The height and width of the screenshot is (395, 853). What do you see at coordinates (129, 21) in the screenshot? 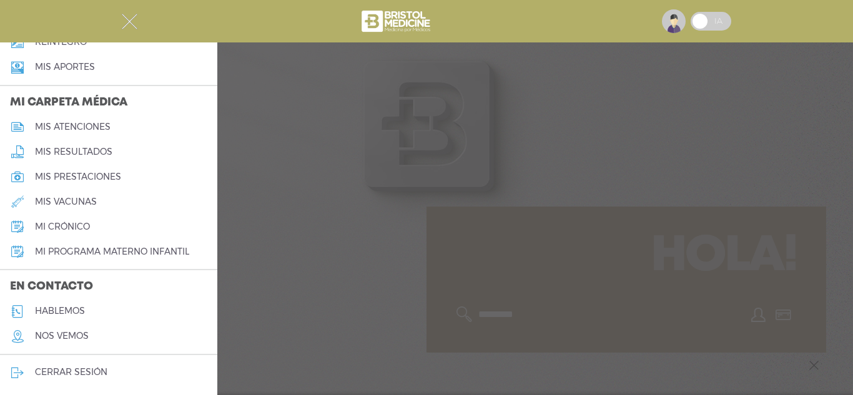
I see `img: Cober_menu-close-white.svg` at bounding box center [129, 21].